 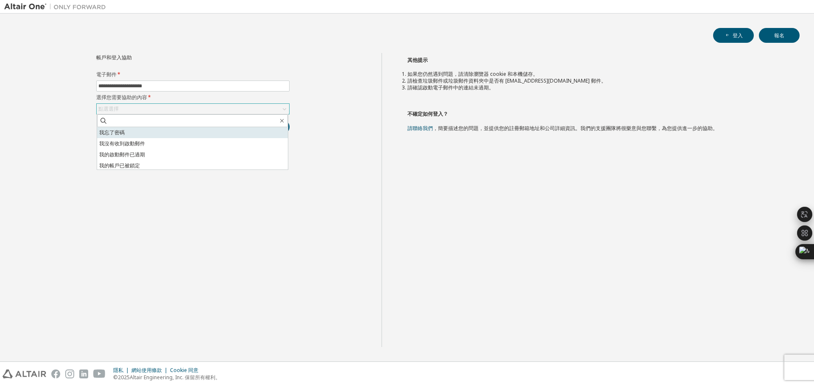 What do you see at coordinates (24, 374) in the screenshot?
I see `img: altair_logo.svg` at bounding box center [24, 374].